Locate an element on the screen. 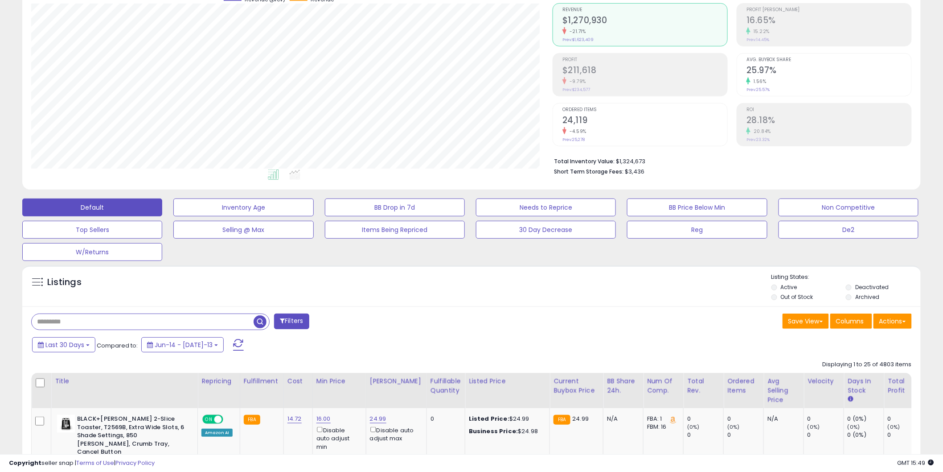 Image resolution: width=943 pixels, height=472 pixels. button: Reg is located at coordinates (697, 230).